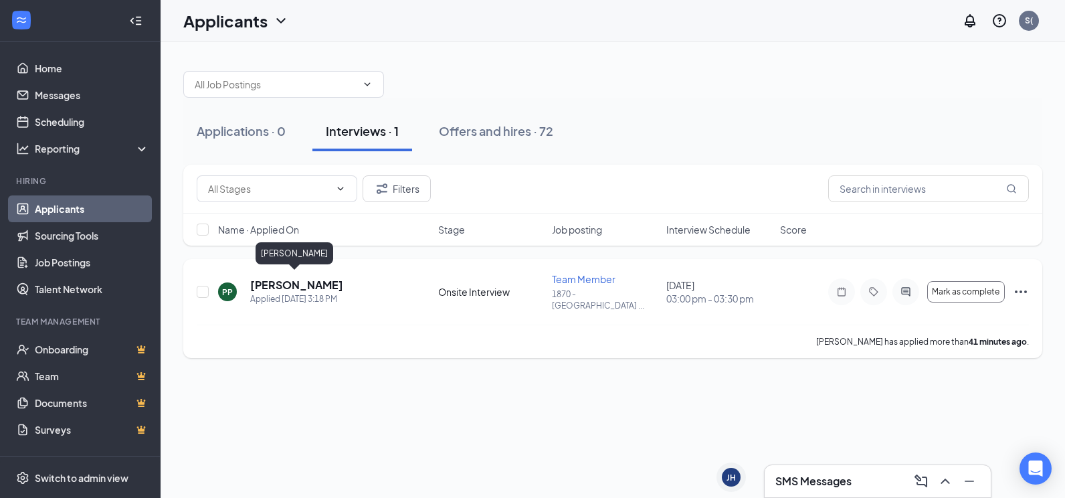 The height and width of the screenshot is (498, 1065). Describe the element at coordinates (275, 84) in the screenshot. I see `input: All Job Postings` at that location.